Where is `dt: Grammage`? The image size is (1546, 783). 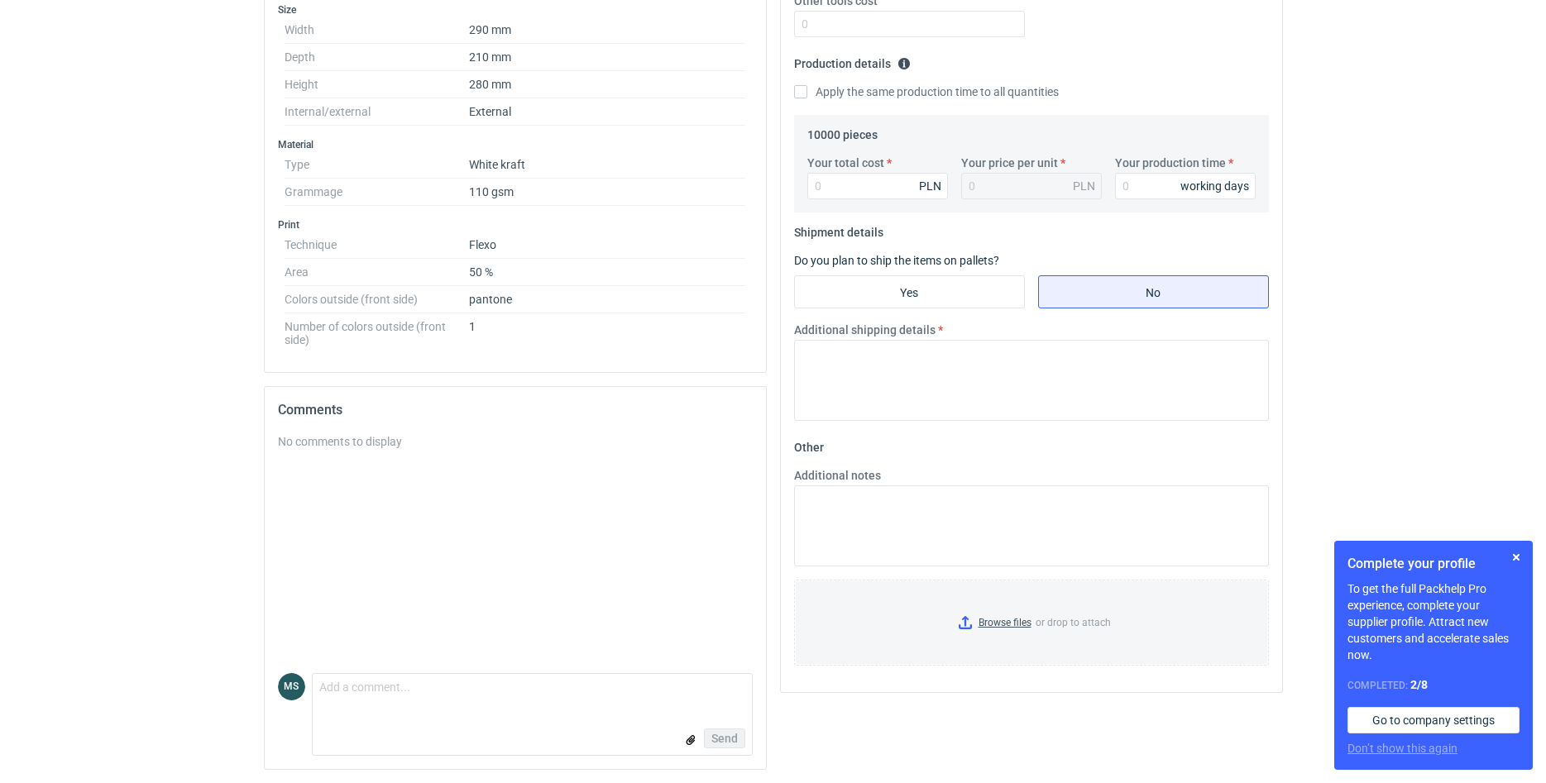 dt: Grammage is located at coordinates (376, 192).